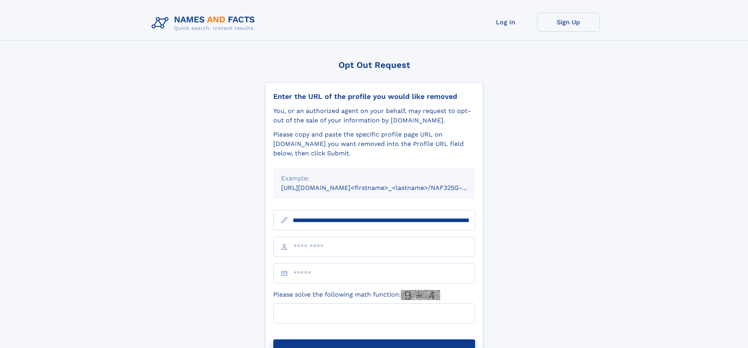  What do you see at coordinates (356, 295) in the screenshot?
I see `label: Please solve the following math function:` at bounding box center [356, 295].